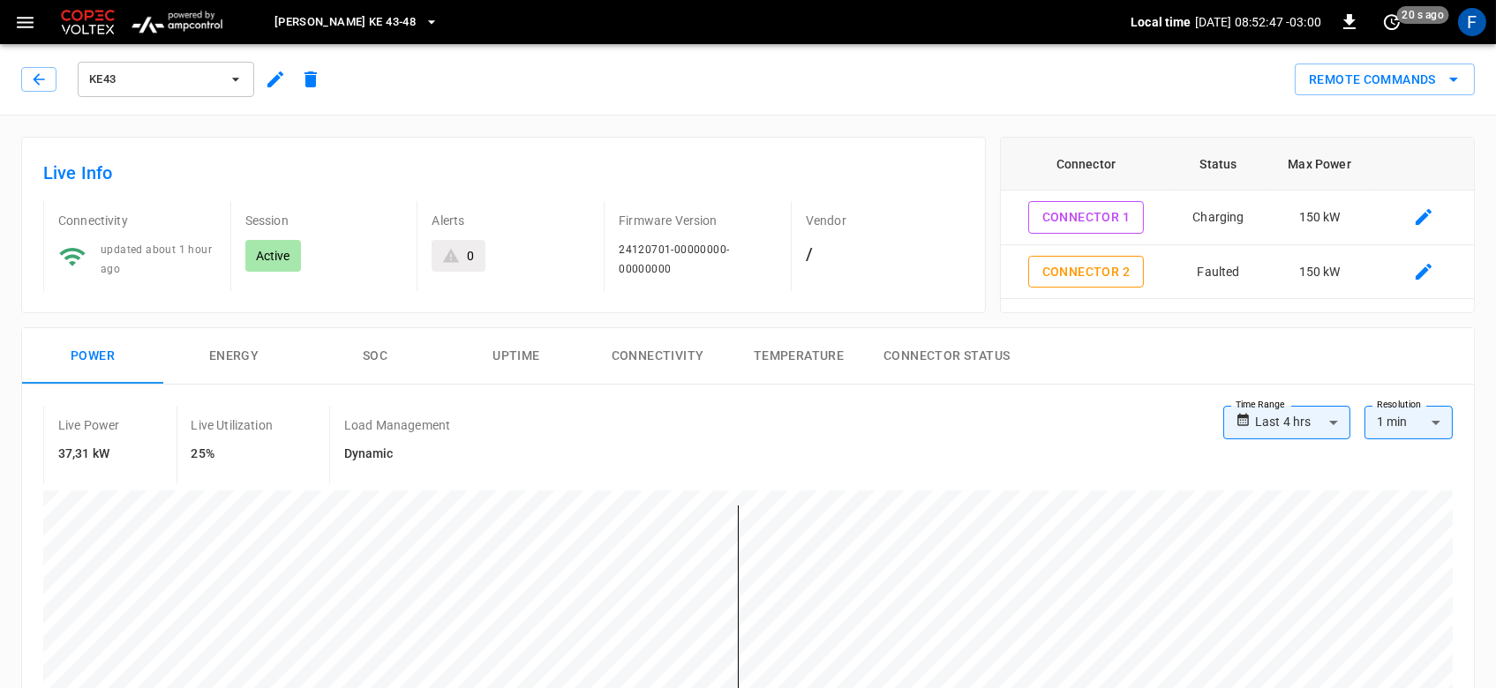 The height and width of the screenshot is (688, 1496). I want to click on button: Energy, so click(234, 357).